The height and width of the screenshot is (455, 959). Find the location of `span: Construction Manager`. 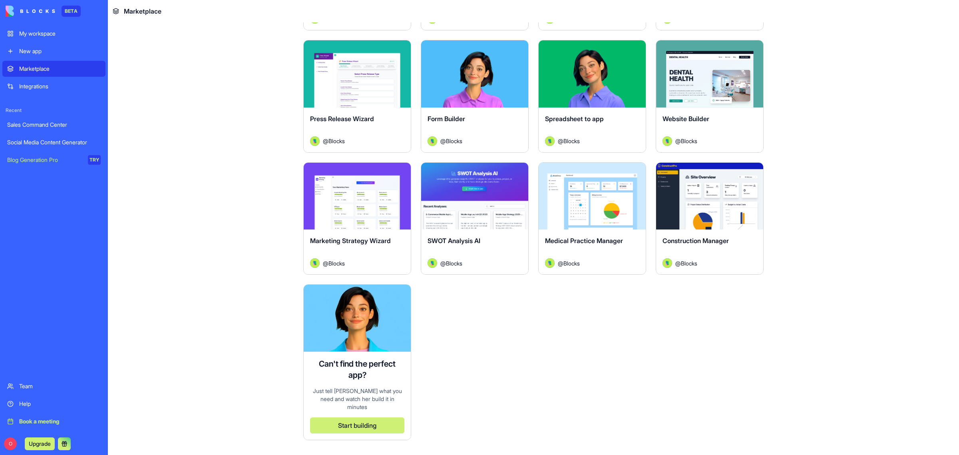

span: Construction Manager is located at coordinates (696, 241).